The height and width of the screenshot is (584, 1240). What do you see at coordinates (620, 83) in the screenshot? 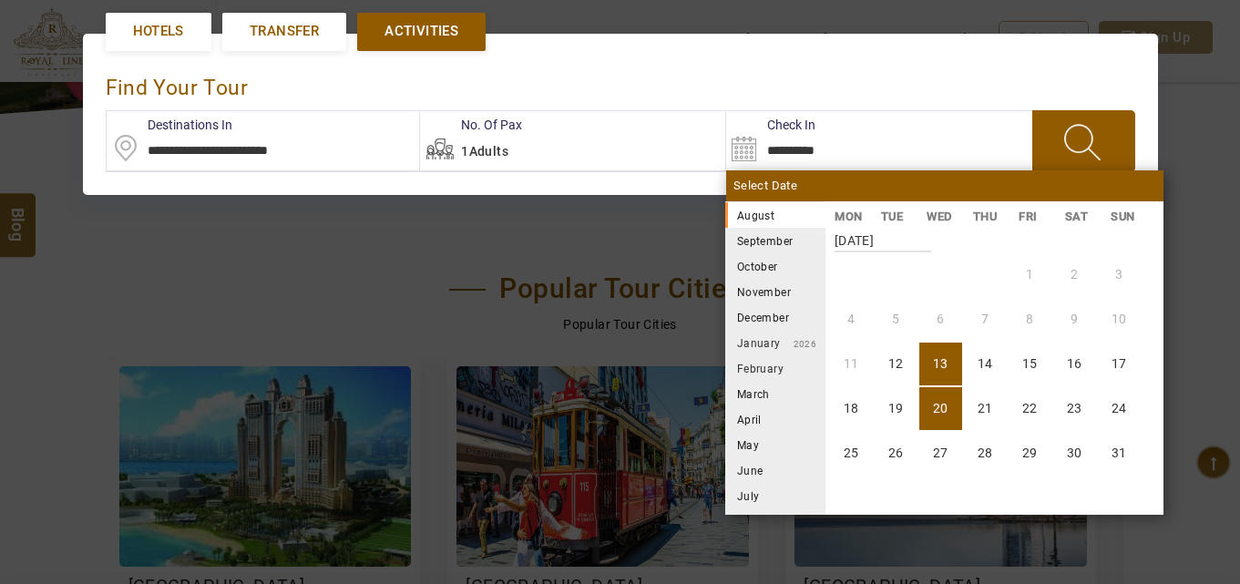
I see `div: find your Tour` at bounding box center [620, 83].